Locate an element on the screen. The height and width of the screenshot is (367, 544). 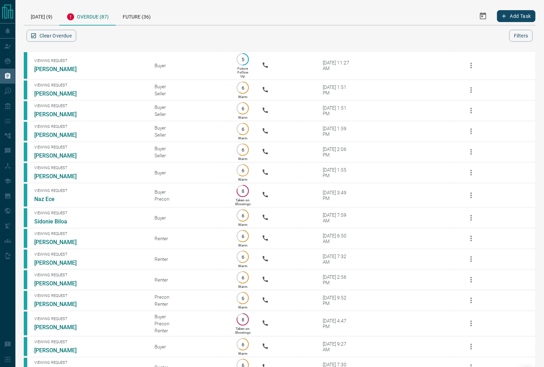
a: Naz Ece is located at coordinates (61, 199).